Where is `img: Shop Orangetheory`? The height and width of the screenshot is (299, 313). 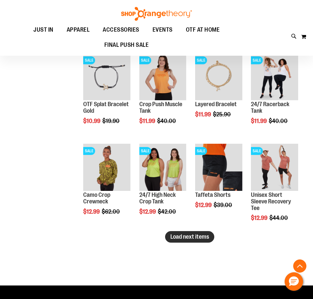 img: Shop Orangetheory is located at coordinates (156, 14).